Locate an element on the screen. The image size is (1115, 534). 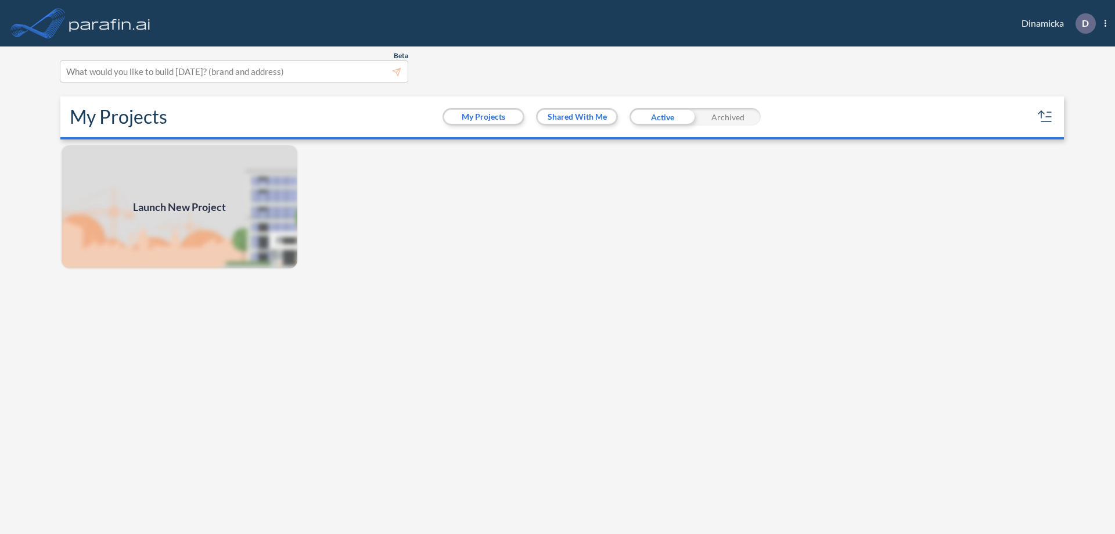
a: Launch New Project is located at coordinates (180, 207).